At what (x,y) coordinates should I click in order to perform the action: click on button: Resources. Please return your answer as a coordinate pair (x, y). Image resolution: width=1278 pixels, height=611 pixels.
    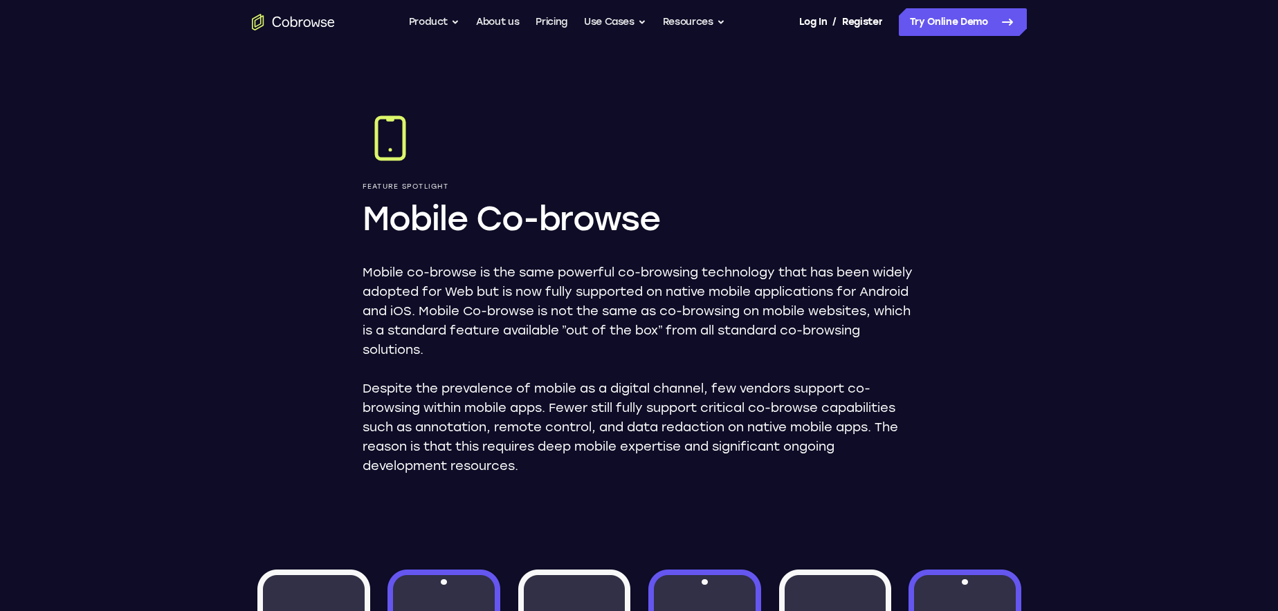
    Looking at the image, I should click on (694, 22).